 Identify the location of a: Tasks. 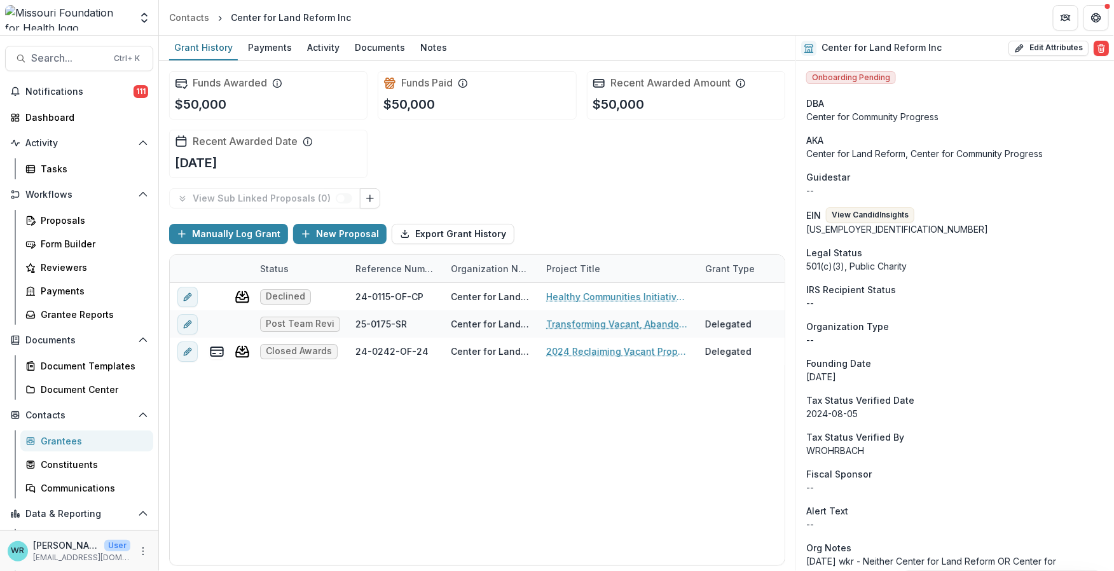
(86, 169).